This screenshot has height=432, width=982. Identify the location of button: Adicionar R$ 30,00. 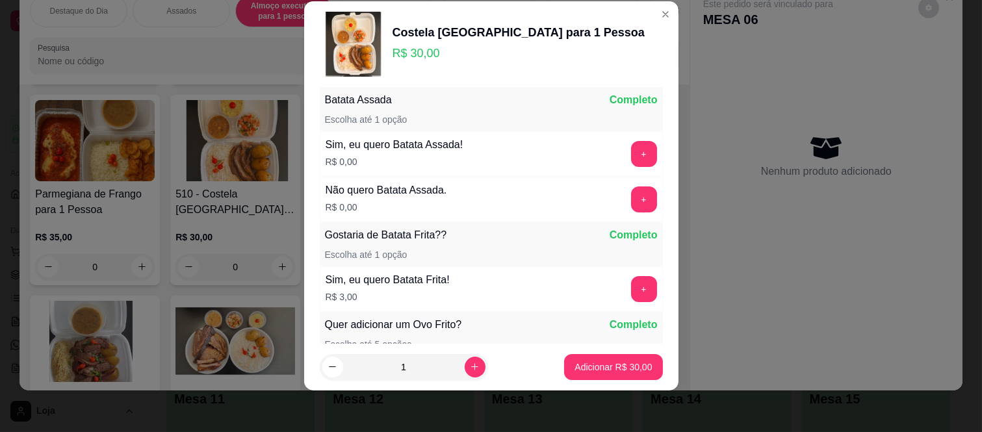
(613, 367).